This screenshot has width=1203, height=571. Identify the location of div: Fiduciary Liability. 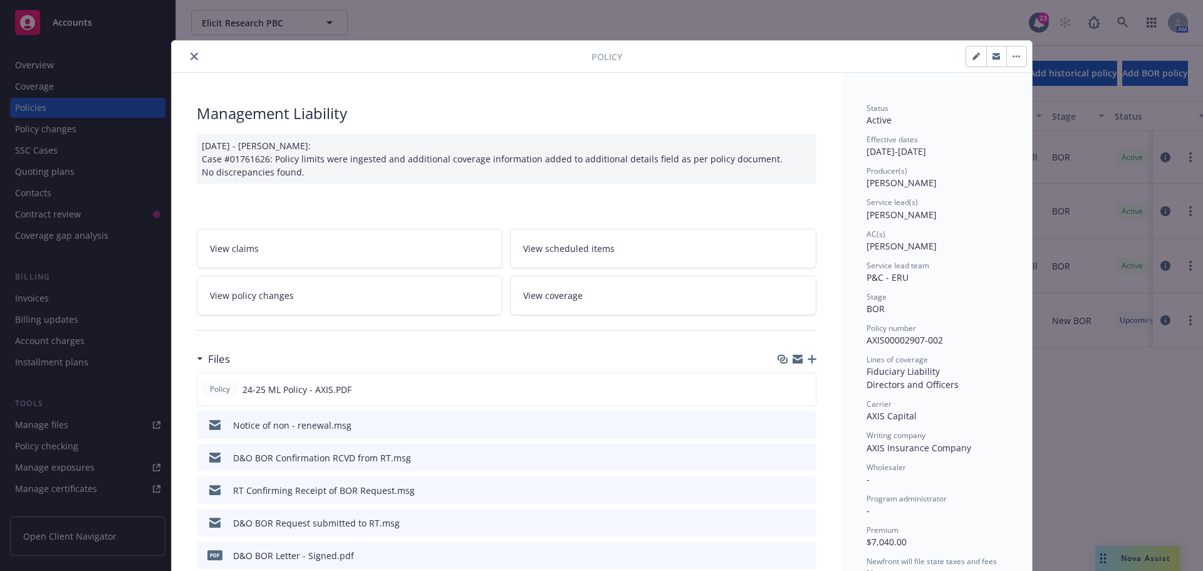
(937, 371).